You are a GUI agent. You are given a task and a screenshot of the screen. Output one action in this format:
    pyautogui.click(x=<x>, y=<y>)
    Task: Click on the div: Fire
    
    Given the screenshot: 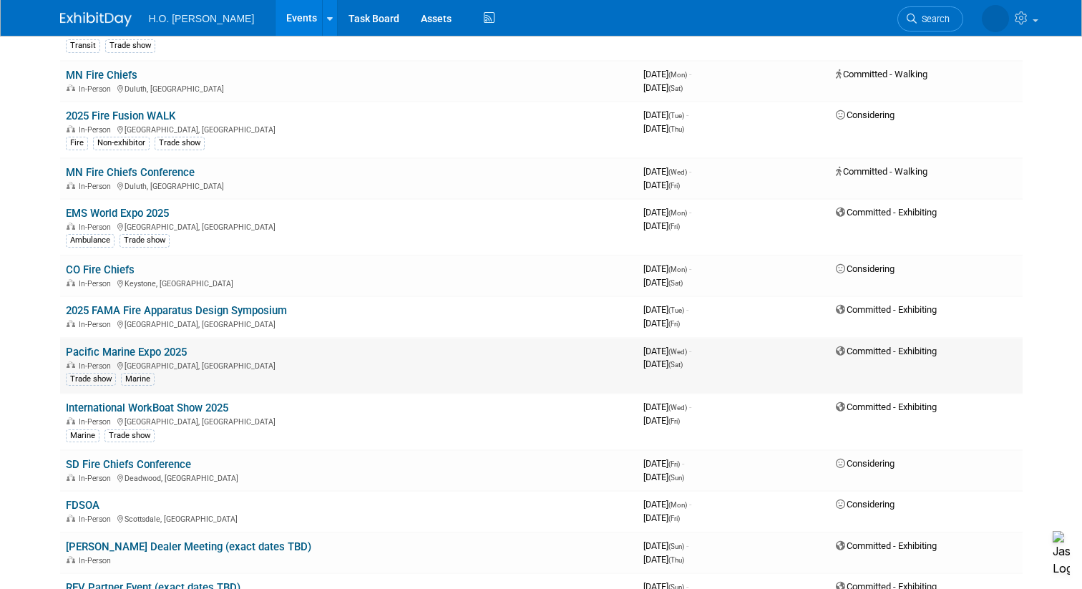 What is the action you would take?
    pyautogui.click(x=77, y=143)
    